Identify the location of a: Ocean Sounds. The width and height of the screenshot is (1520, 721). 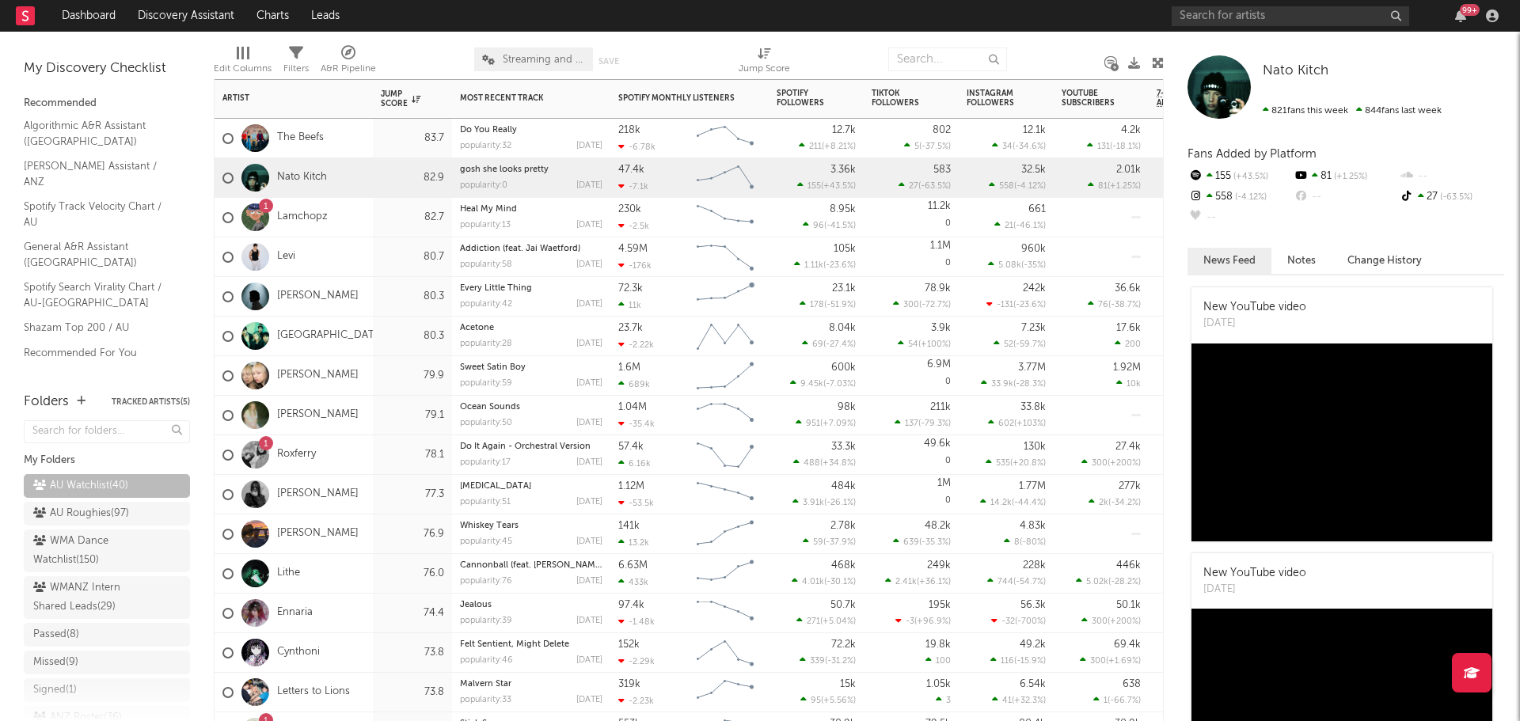
(490, 407).